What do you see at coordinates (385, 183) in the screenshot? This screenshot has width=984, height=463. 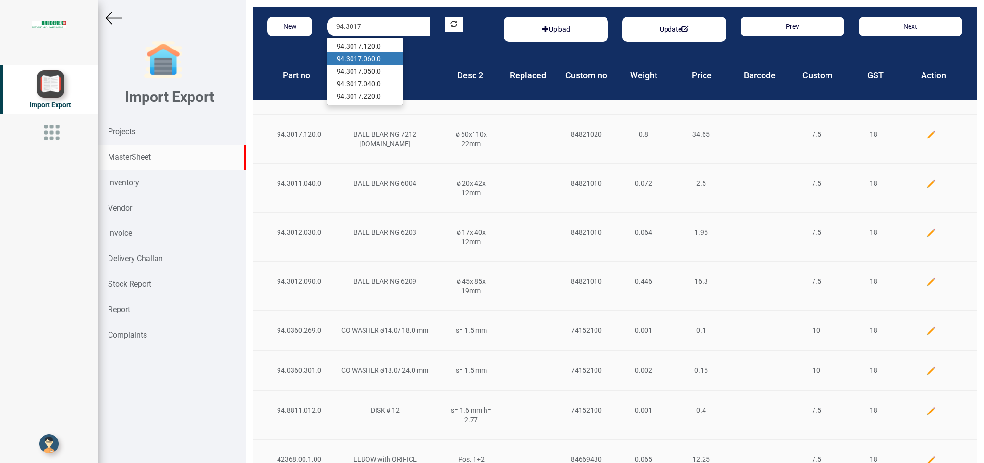 I see `div: BALL BEARING 6004` at bounding box center [385, 183].